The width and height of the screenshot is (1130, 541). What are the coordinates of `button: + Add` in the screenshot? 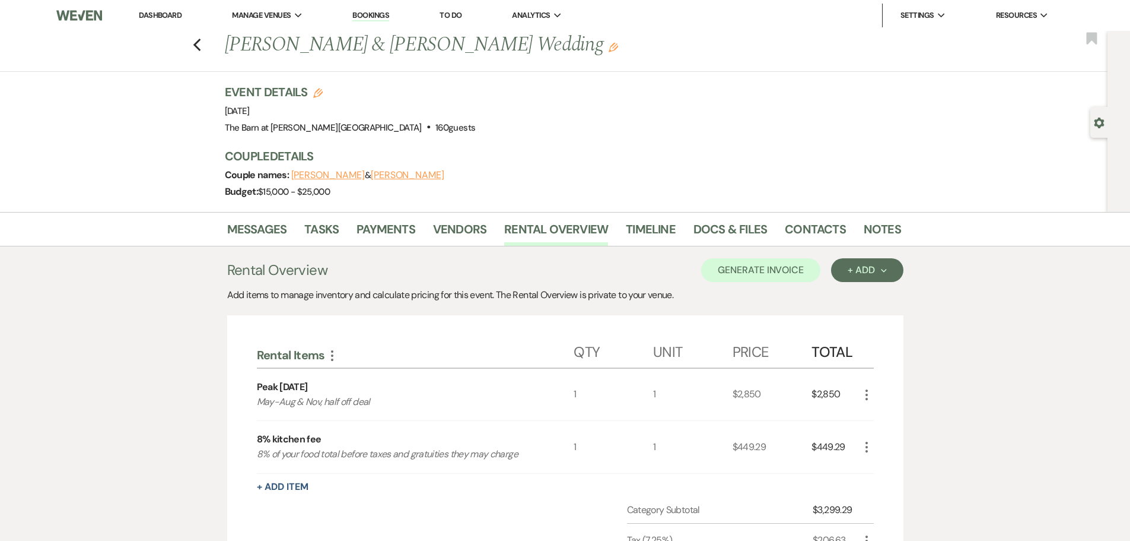 It's located at (867, 270).